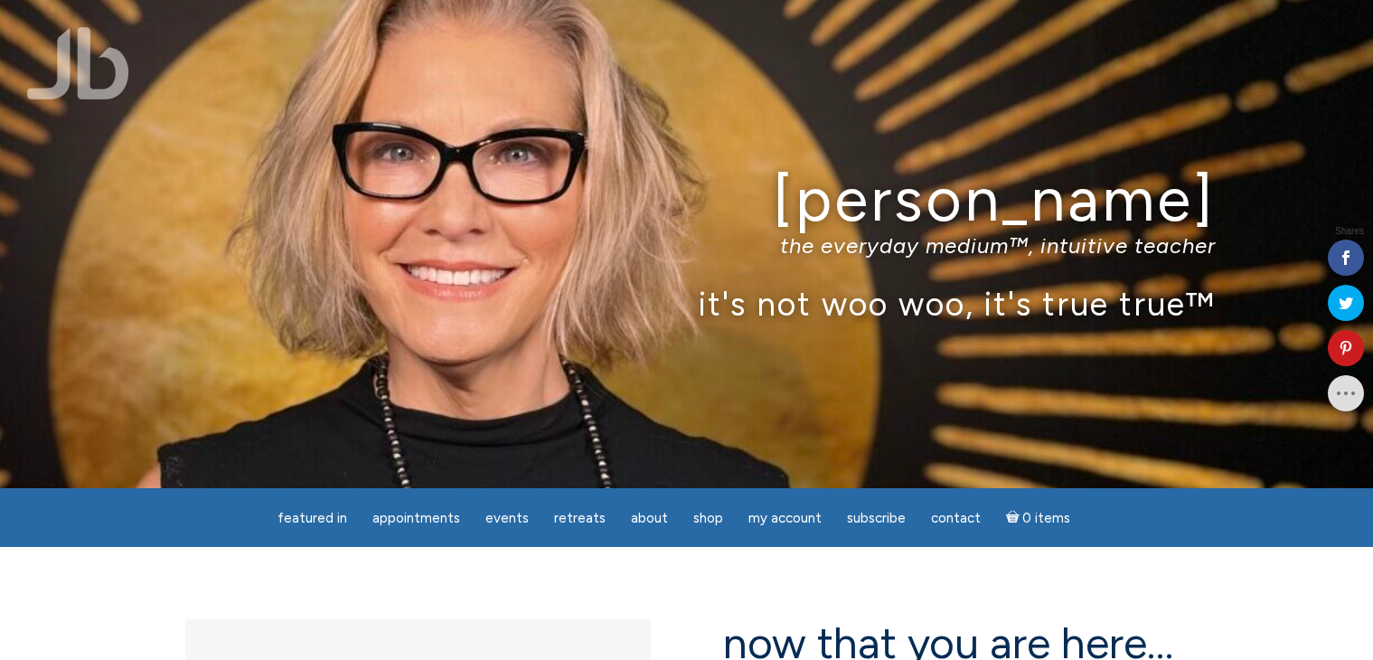 Image resolution: width=1373 pixels, height=660 pixels. Describe the element at coordinates (507, 518) in the screenshot. I see `a: Events` at that location.